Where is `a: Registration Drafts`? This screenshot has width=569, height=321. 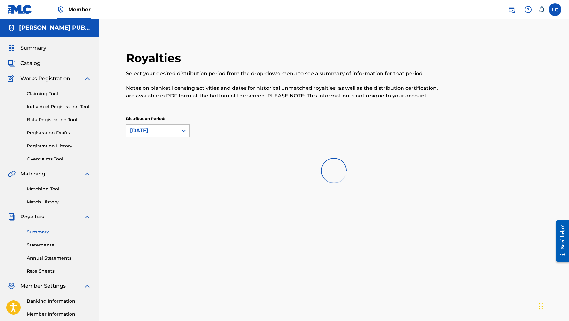 a: Registration Drafts is located at coordinates (59, 133).